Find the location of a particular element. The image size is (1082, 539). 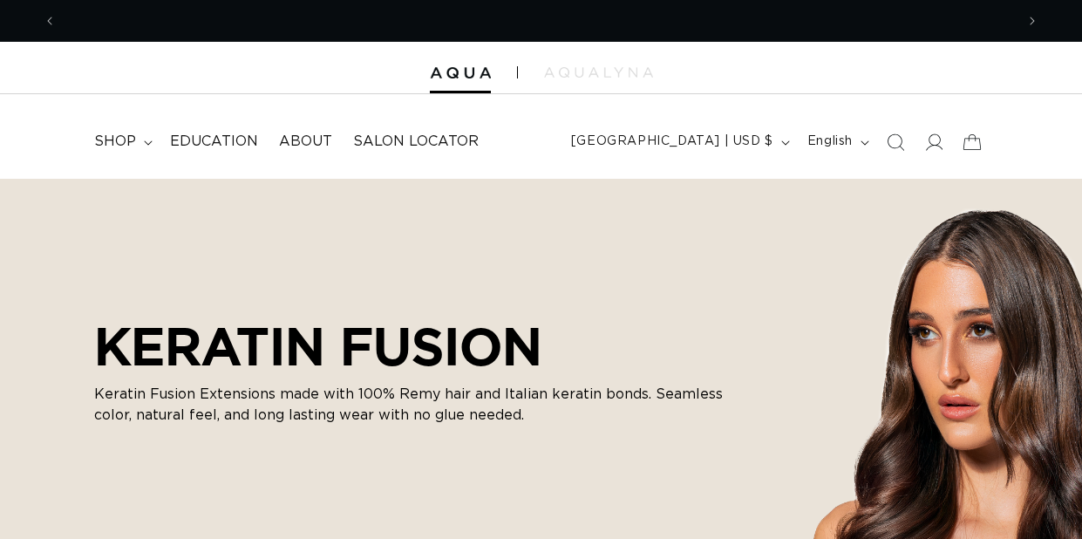

summary: Search is located at coordinates (895, 142).